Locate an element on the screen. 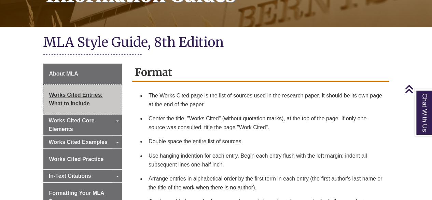 The height and width of the screenshot is (200, 432). a: Works Cited Practice is located at coordinates (83, 159).